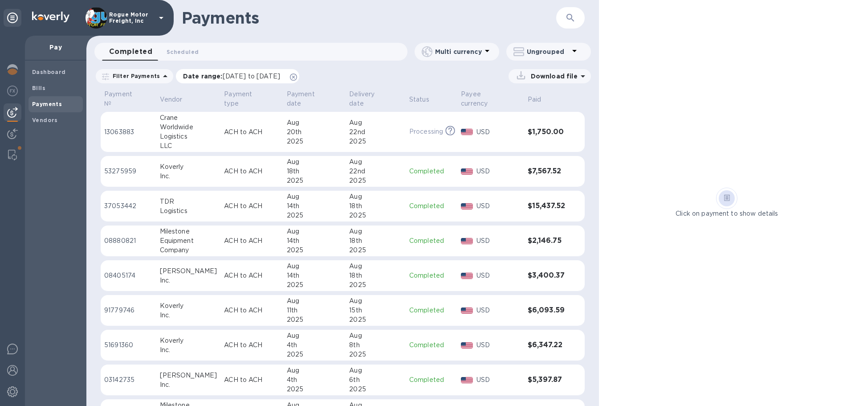 Image resolution: width=855 pixels, height=406 pixels. Describe the element at coordinates (188, 146) in the screenshot. I see `div: LLC` at that location.